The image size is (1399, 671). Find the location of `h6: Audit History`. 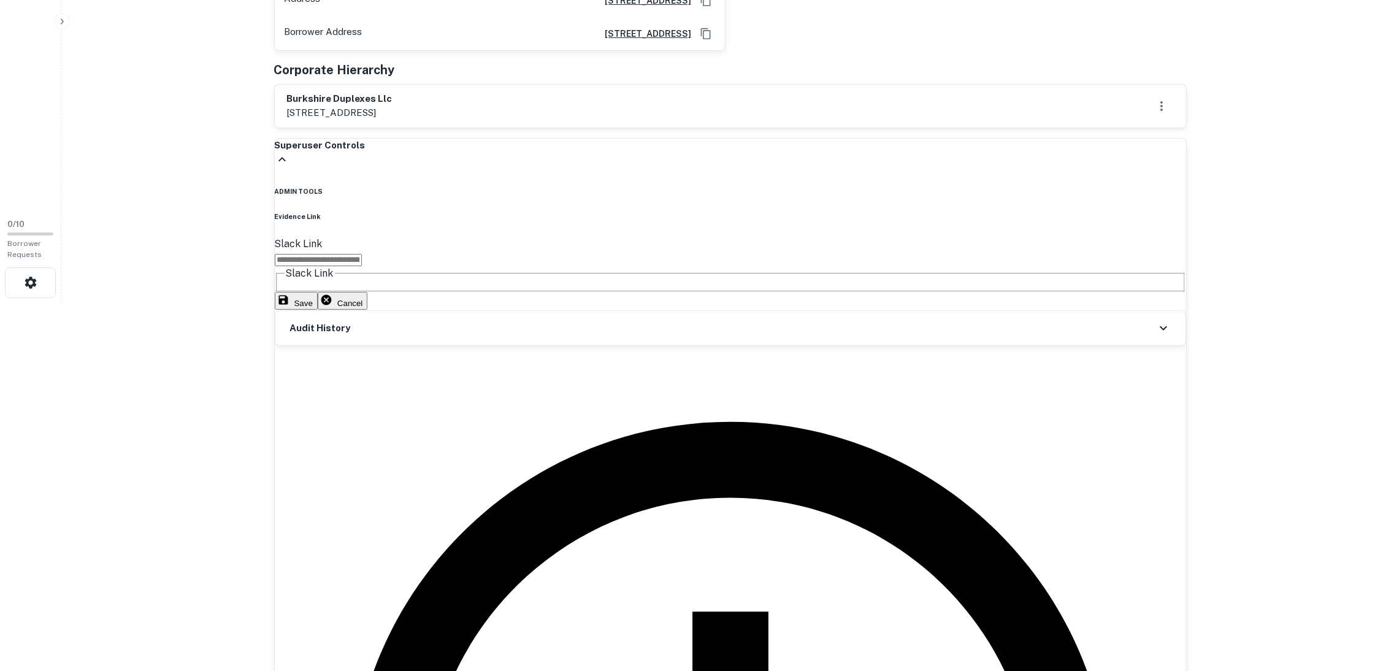

h6: Audit History is located at coordinates (320, 328).